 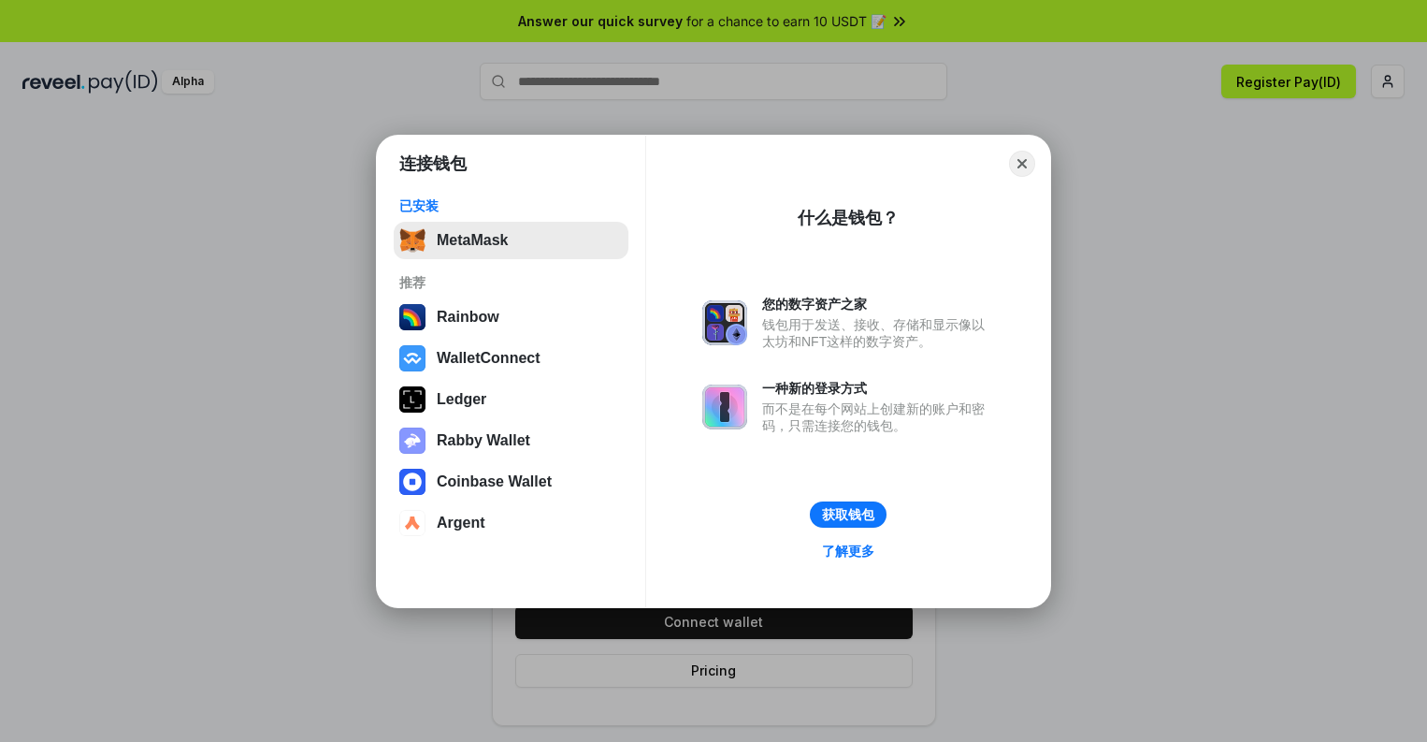 What do you see at coordinates (878, 388) in the screenshot?
I see `div: 一种新的登录方式` at bounding box center [878, 388].